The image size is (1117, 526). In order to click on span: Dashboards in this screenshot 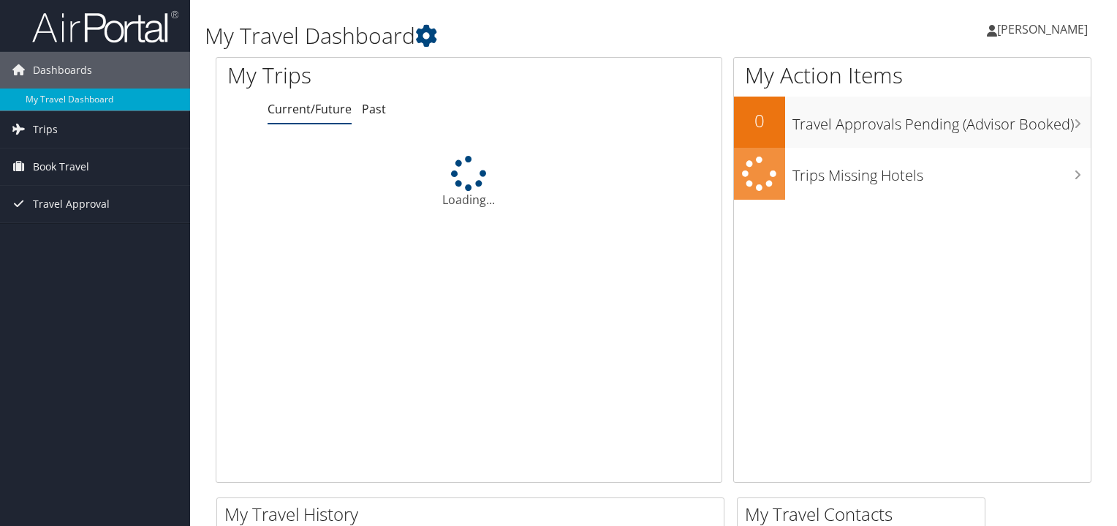, I will do `click(62, 70)`.